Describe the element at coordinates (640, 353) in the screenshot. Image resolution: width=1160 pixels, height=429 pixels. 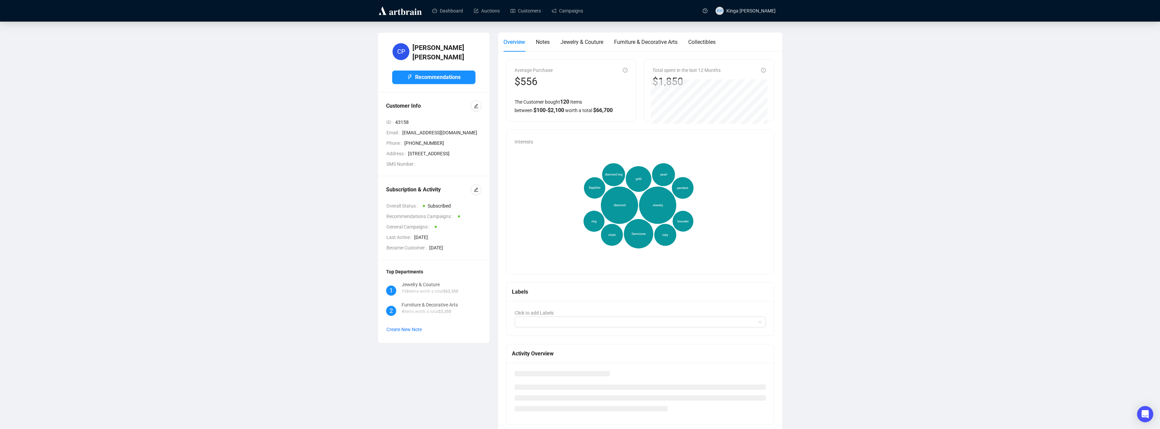
I see `div: Activity Overview` at that location.